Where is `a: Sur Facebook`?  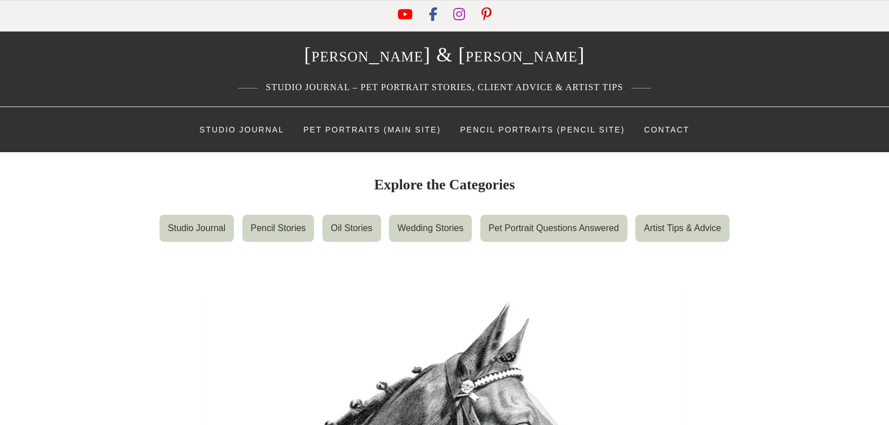
a: Sur Facebook is located at coordinates (434, 16).